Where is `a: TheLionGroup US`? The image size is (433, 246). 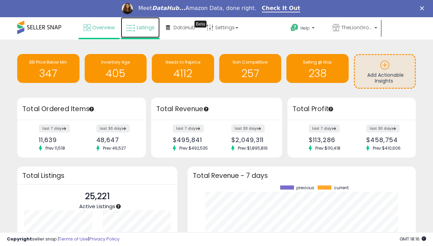
a: TheLionGroup US is located at coordinates (355, 28).